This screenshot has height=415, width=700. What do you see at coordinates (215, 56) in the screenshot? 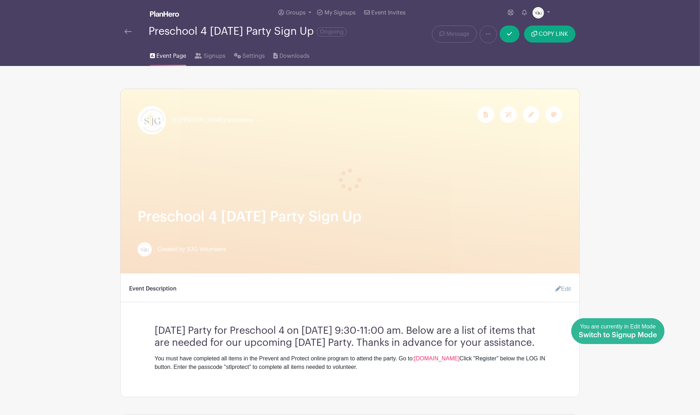
I see `span: Signups` at bounding box center [215, 56].